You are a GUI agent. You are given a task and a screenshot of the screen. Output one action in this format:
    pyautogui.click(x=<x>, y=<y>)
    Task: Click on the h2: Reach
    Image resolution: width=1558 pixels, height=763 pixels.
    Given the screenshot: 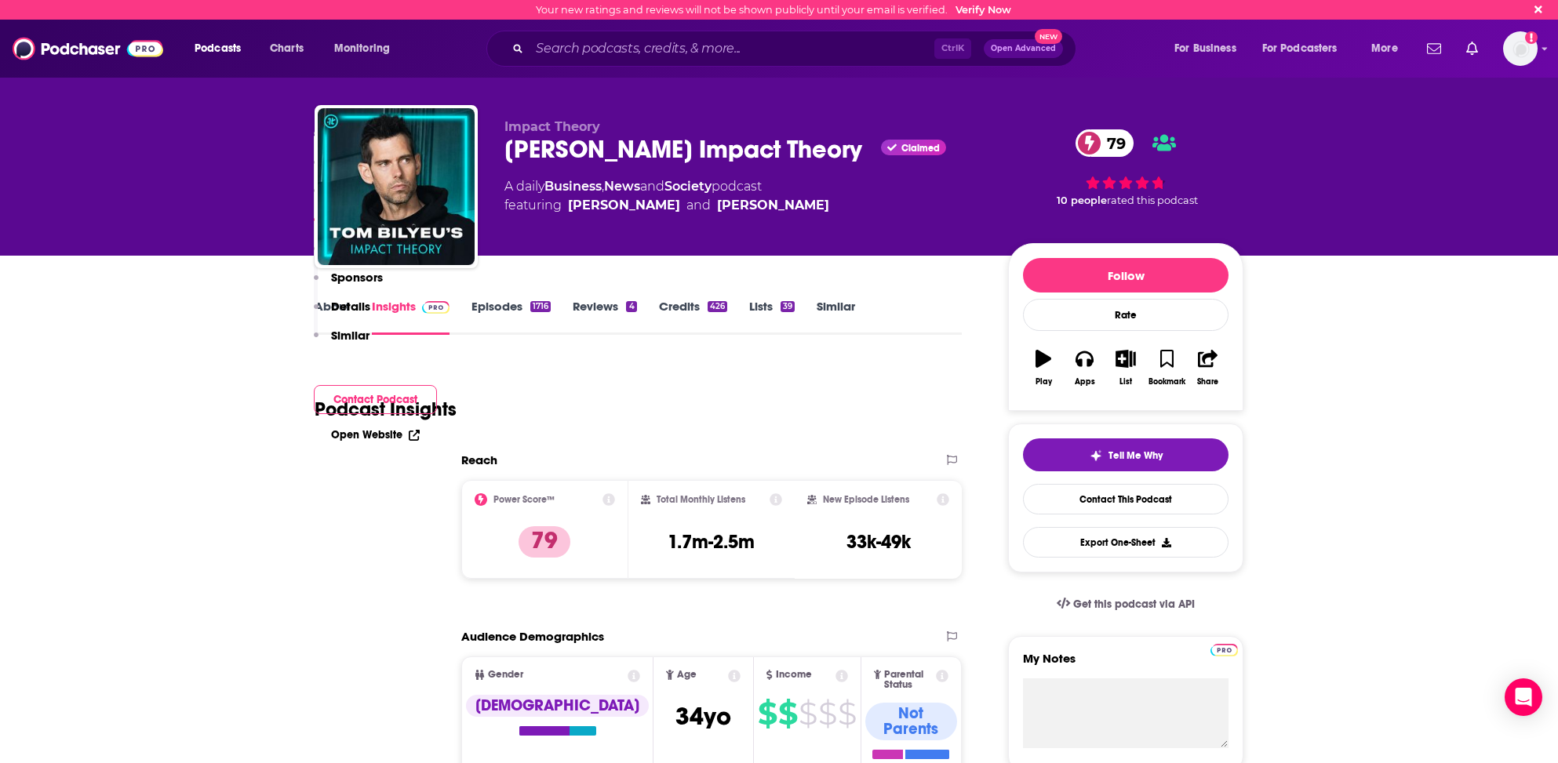 What is the action you would take?
    pyautogui.click(x=479, y=460)
    